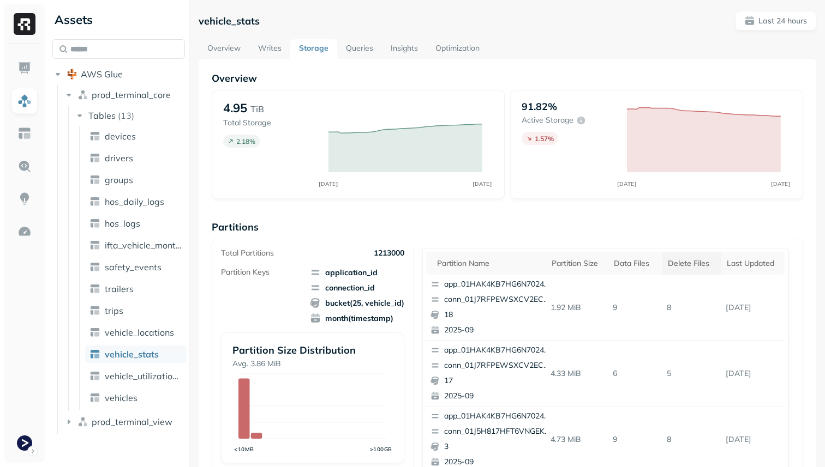 This screenshot has height=467, width=825. Describe the element at coordinates (131, 95) in the screenshot. I see `span: prod_terminal_core` at that location.